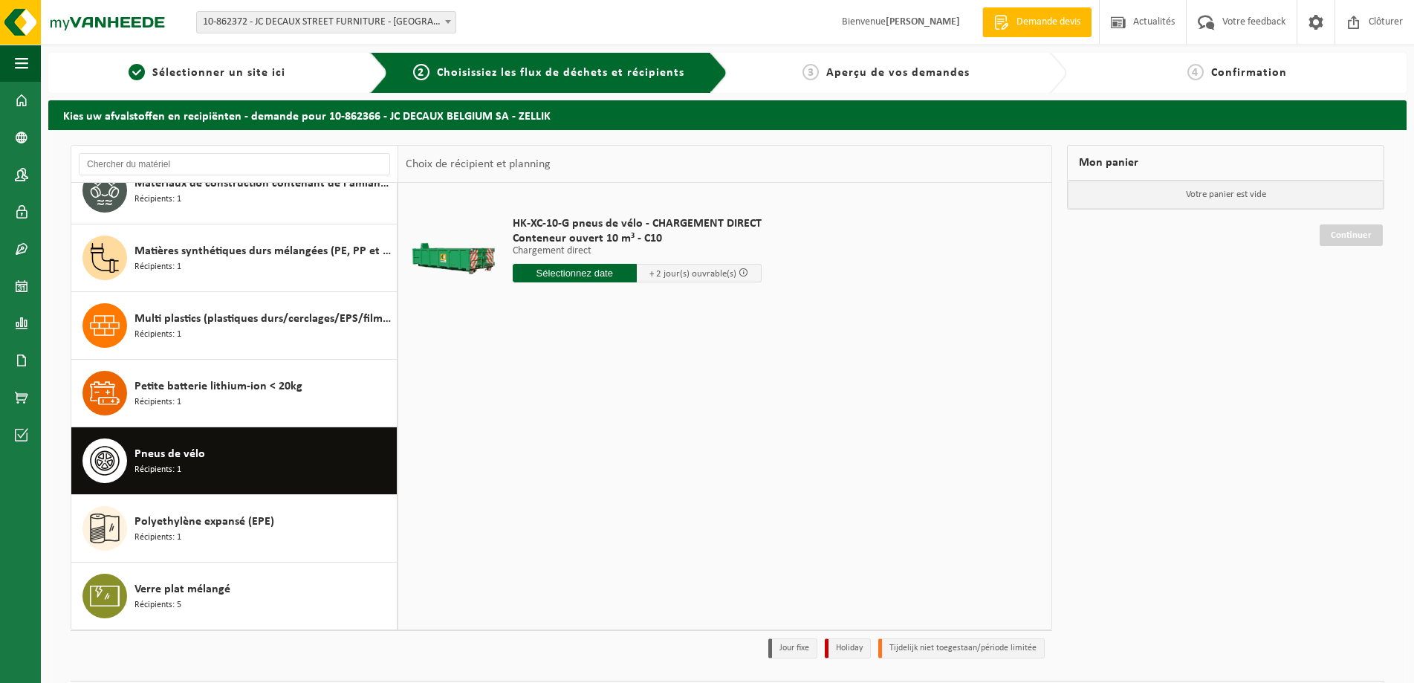  Describe the element at coordinates (137, 72) in the screenshot. I see `span: 1` at that location.